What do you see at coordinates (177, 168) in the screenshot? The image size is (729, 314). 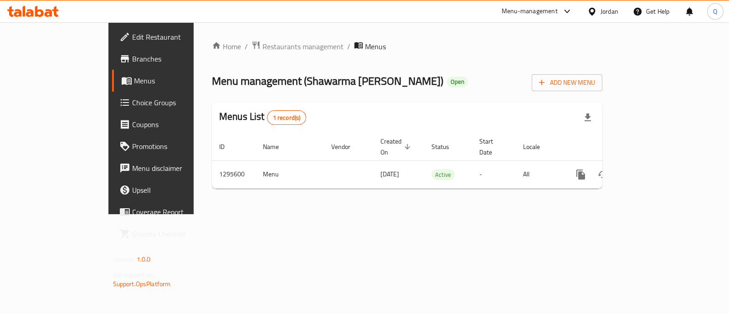 I see `span: Menu disclaimer` at bounding box center [177, 168].